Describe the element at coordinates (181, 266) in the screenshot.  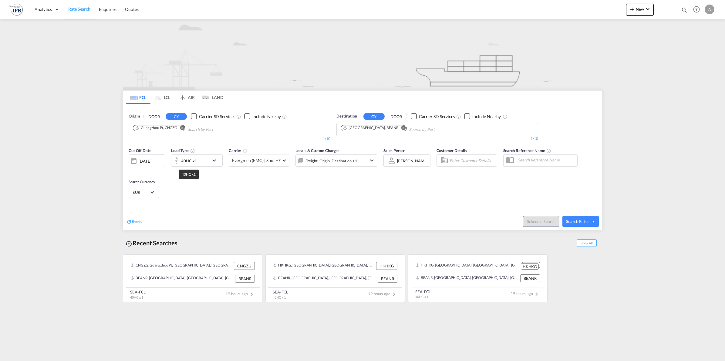
I see `div: CNGZG, Guangzhou Pt, China, Greater China & Far East Asia, Asia Pacific` at that location.